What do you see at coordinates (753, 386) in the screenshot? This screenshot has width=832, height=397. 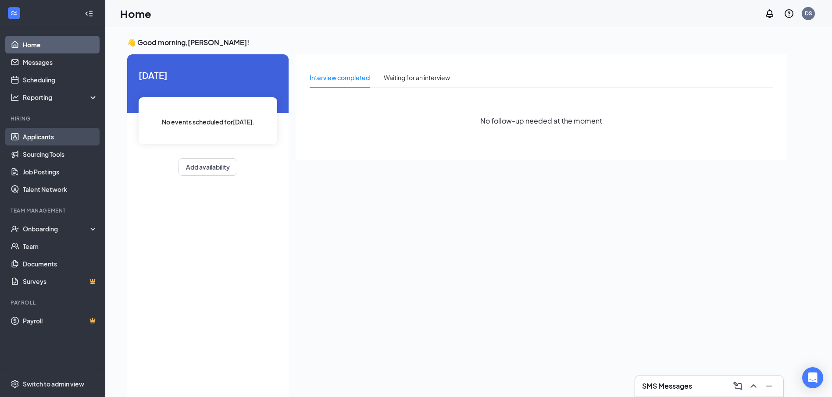 I see `svg: ChevronUp` at bounding box center [753, 386].